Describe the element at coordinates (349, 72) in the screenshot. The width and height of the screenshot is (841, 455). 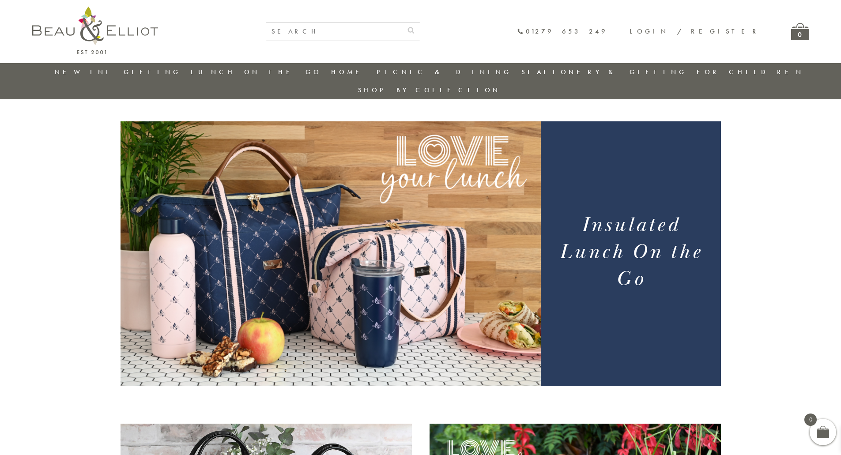
I see `a: Home` at that location.